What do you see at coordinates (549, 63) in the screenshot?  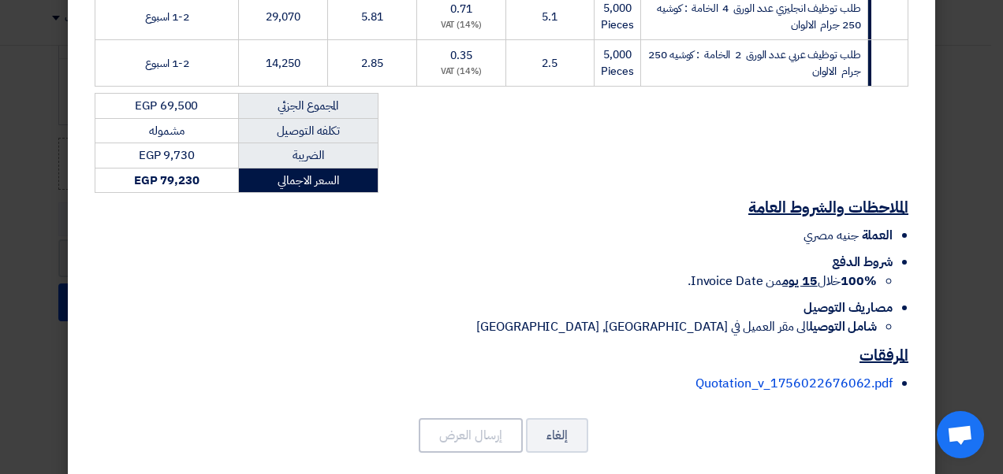 I see `span: 2.5` at bounding box center [549, 63].